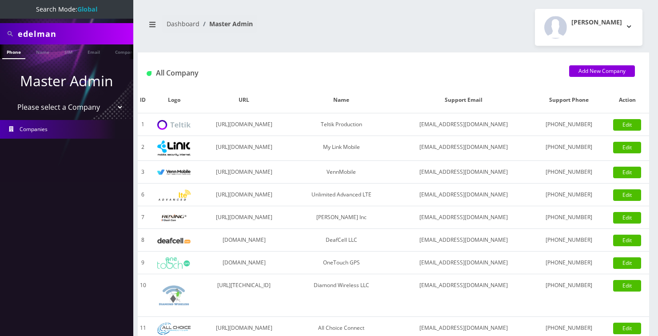  Describe the element at coordinates (341, 263) in the screenshot. I see `td: OneTouch GPS` at that location.